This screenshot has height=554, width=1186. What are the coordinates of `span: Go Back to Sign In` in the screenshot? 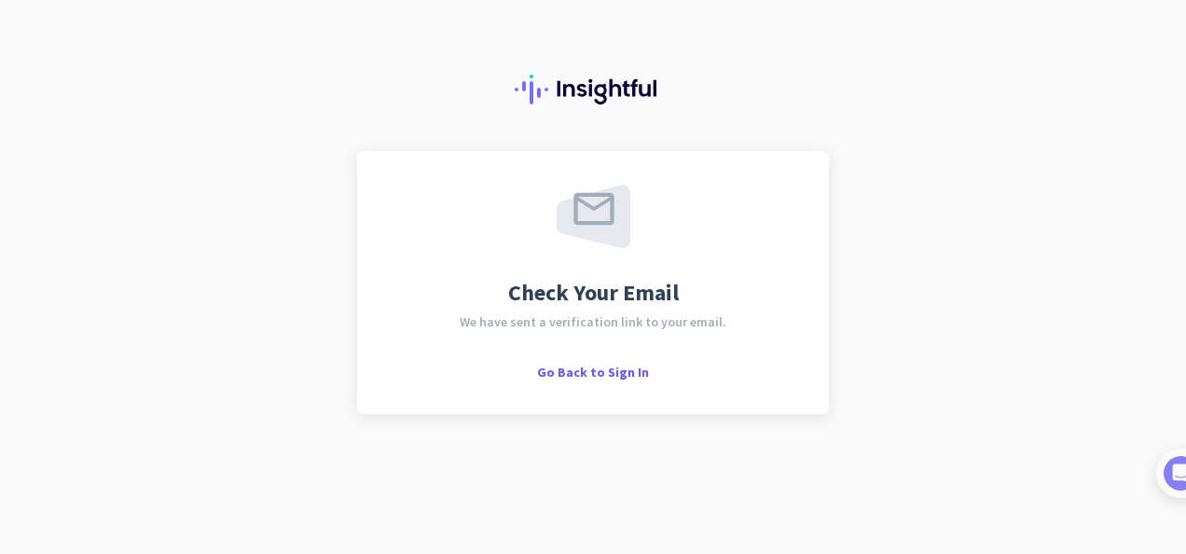 It's located at (593, 372).